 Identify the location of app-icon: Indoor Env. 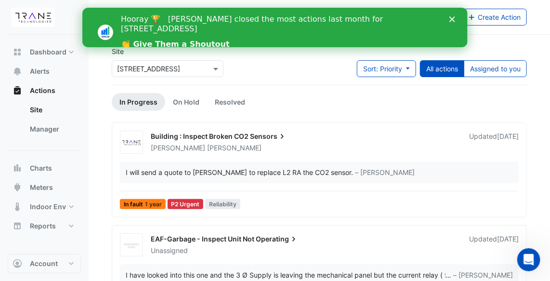
(17, 207).